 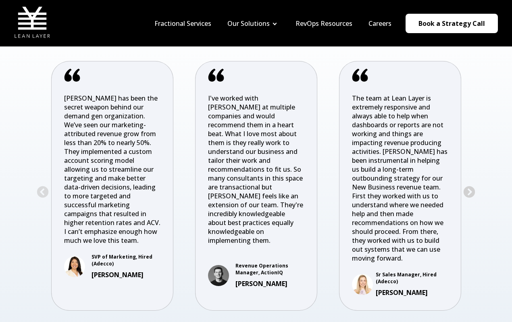 I want to click on a: Fractional Services, so click(x=183, y=23).